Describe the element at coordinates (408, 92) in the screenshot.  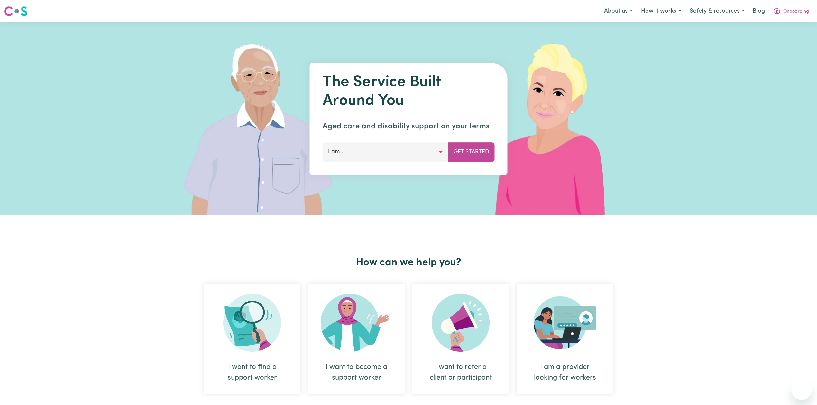
I see `h1: The Service Built Around You` at that location.